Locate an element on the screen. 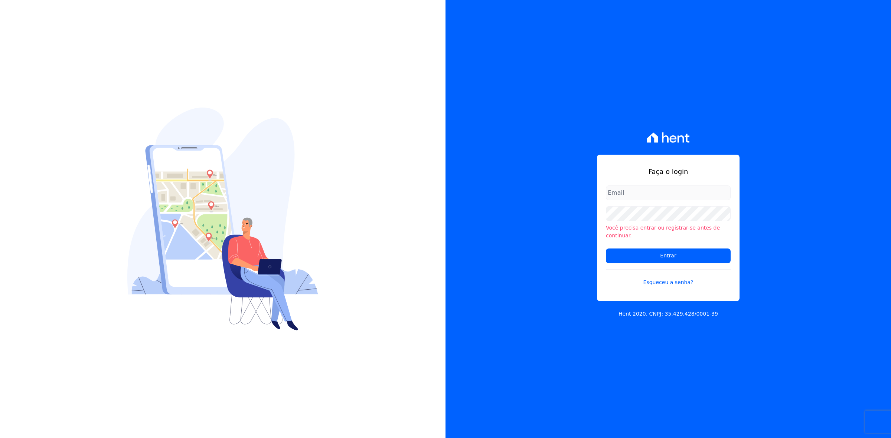  li: Você precisa entrar ou registrar-se antes de continuar. is located at coordinates (668, 232).